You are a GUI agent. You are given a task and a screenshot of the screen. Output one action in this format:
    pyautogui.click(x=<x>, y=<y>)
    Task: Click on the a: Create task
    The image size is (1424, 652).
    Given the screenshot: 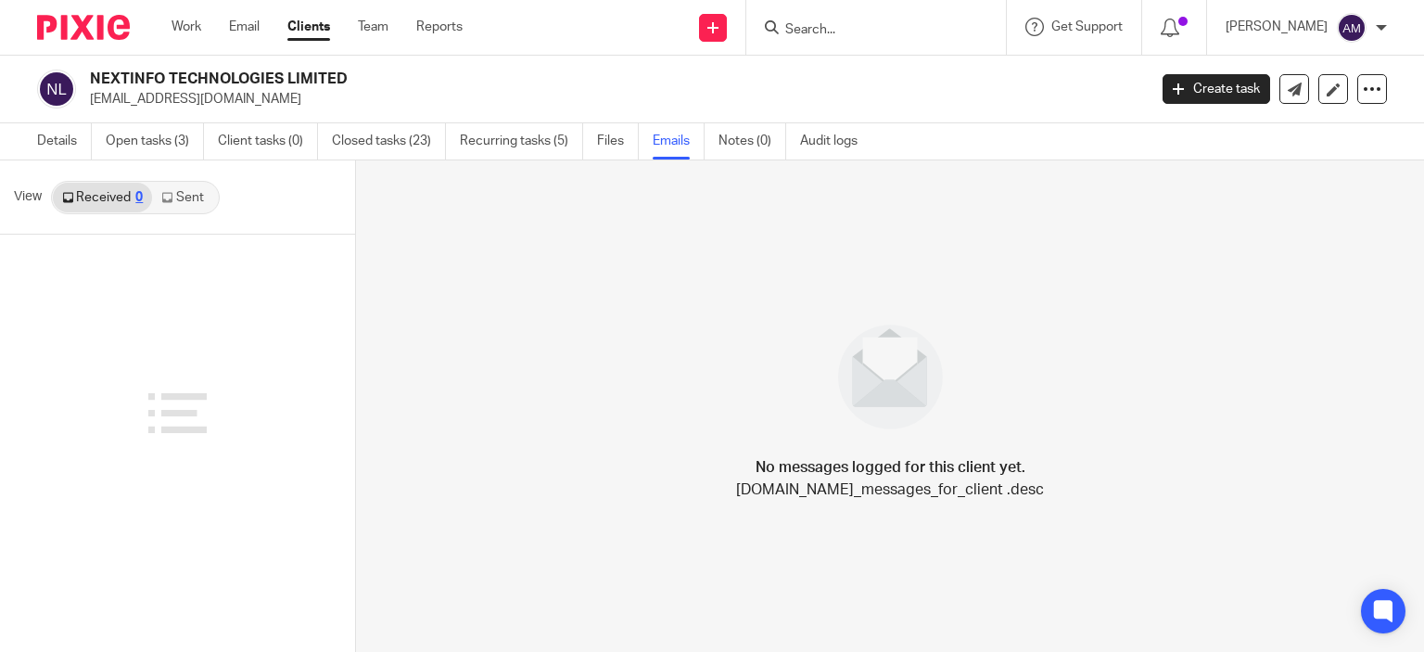 What is the action you would take?
    pyautogui.click(x=1217, y=89)
    